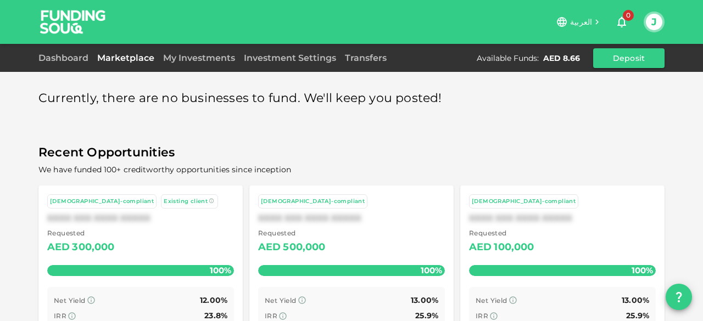 The image size is (703, 321). What do you see at coordinates (513, 248) in the screenshot?
I see `div: 100,000` at bounding box center [513, 248].